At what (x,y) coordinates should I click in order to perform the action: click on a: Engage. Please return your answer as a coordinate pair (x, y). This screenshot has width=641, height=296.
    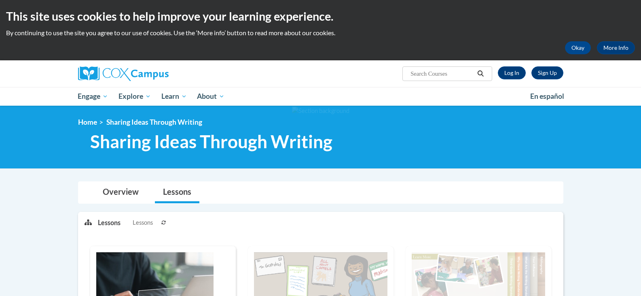
    Looking at the image, I should click on (93, 96).